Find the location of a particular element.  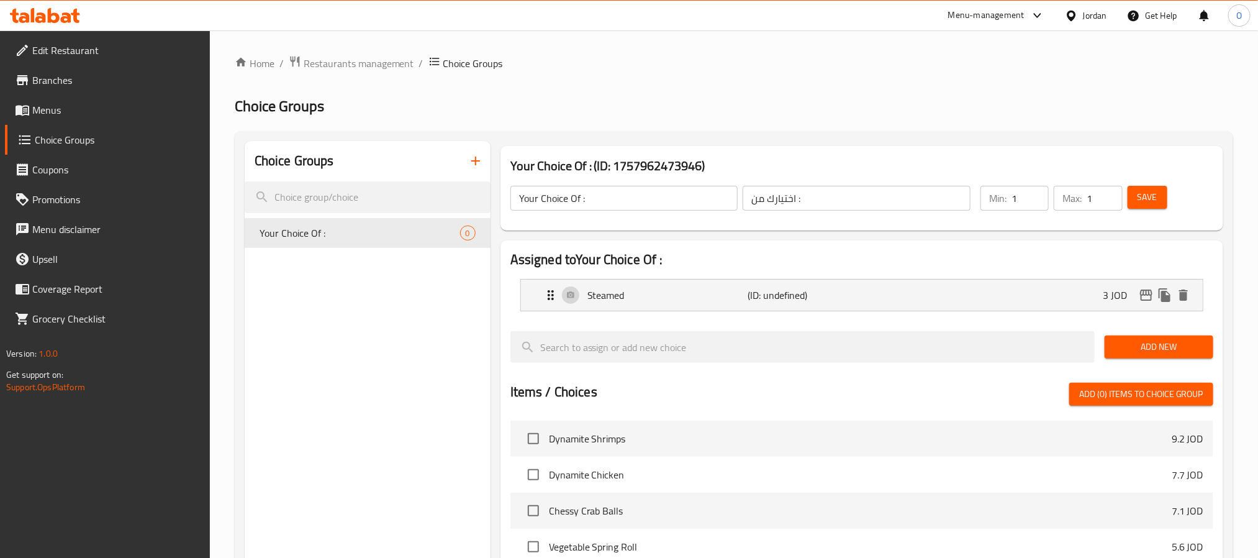

p: Steamed is located at coordinates (668, 295).